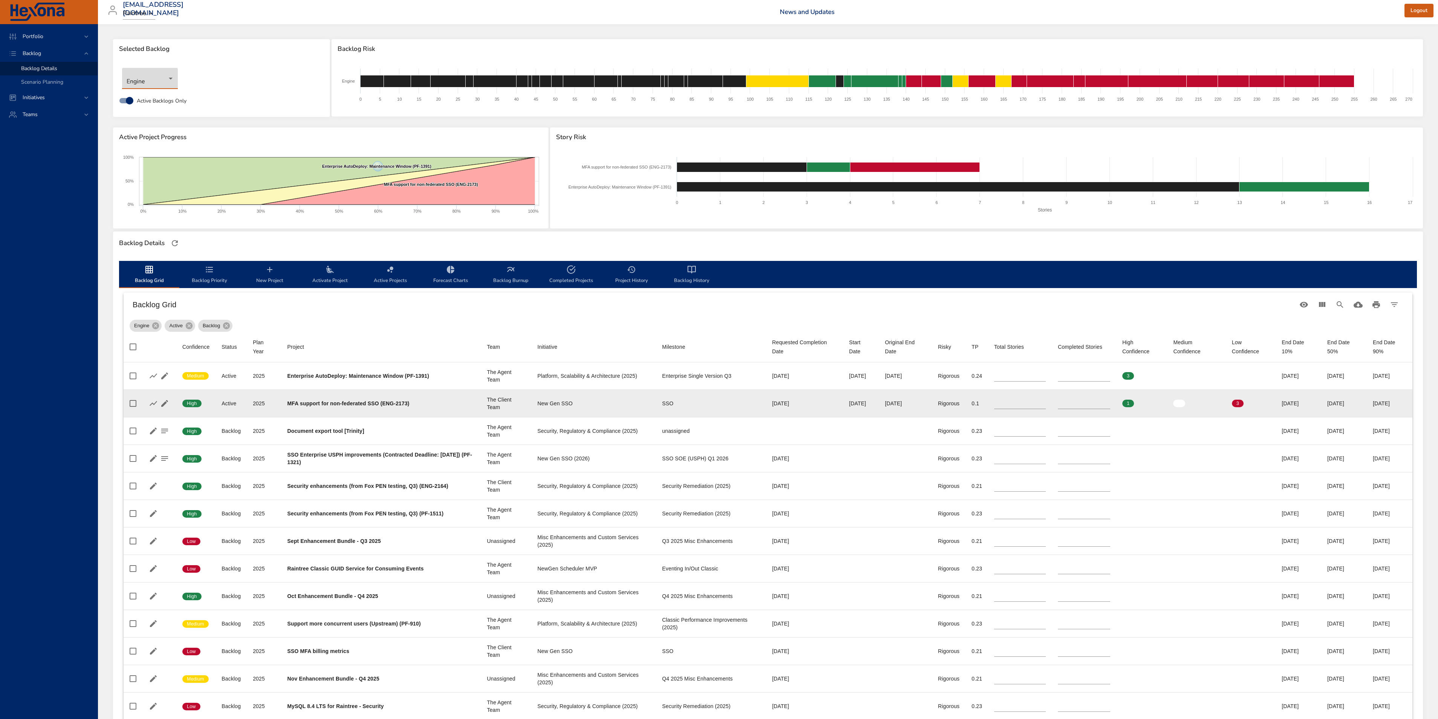 The width and height of the screenshot is (1438, 719). I want to click on text: 170, so click(1024, 99).